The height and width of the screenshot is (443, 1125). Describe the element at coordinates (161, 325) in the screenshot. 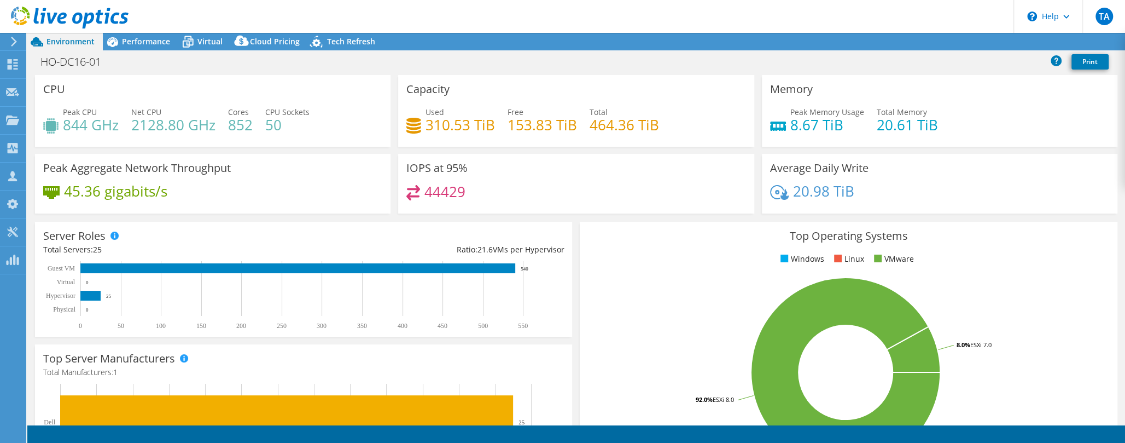

I see `text: 100` at that location.